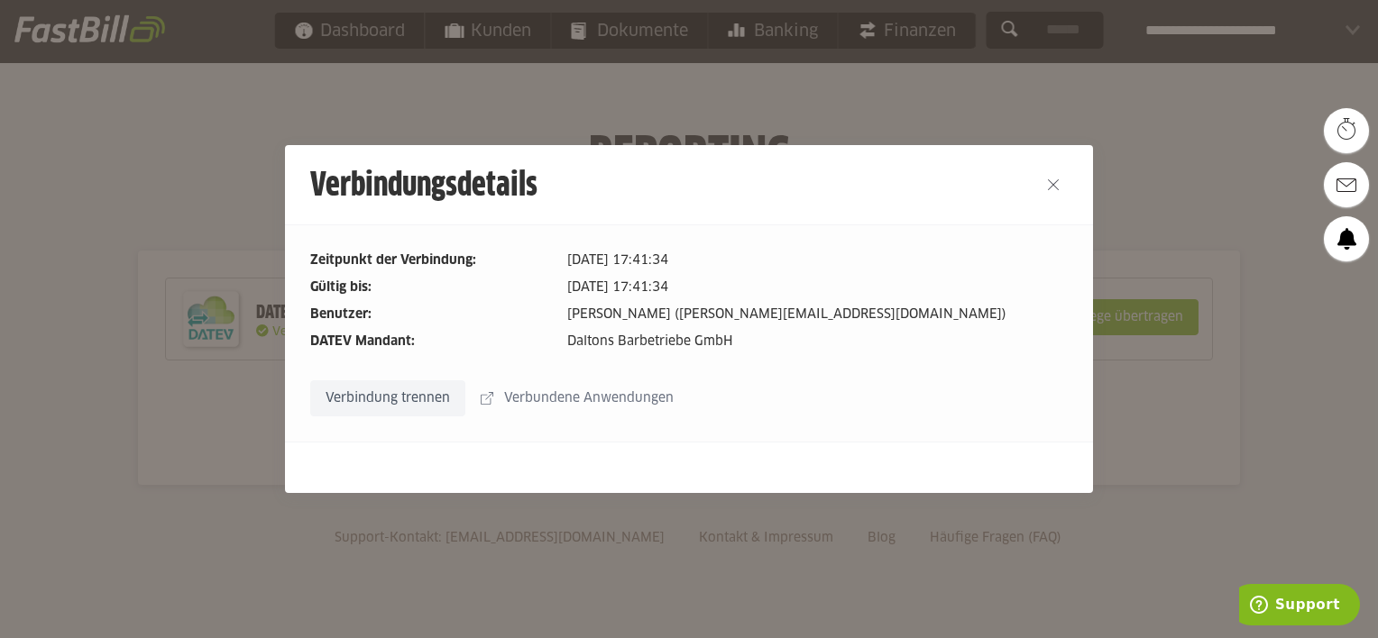 The image size is (1378, 638). I want to click on sl-button: Verbindung trennen, so click(388, 399).